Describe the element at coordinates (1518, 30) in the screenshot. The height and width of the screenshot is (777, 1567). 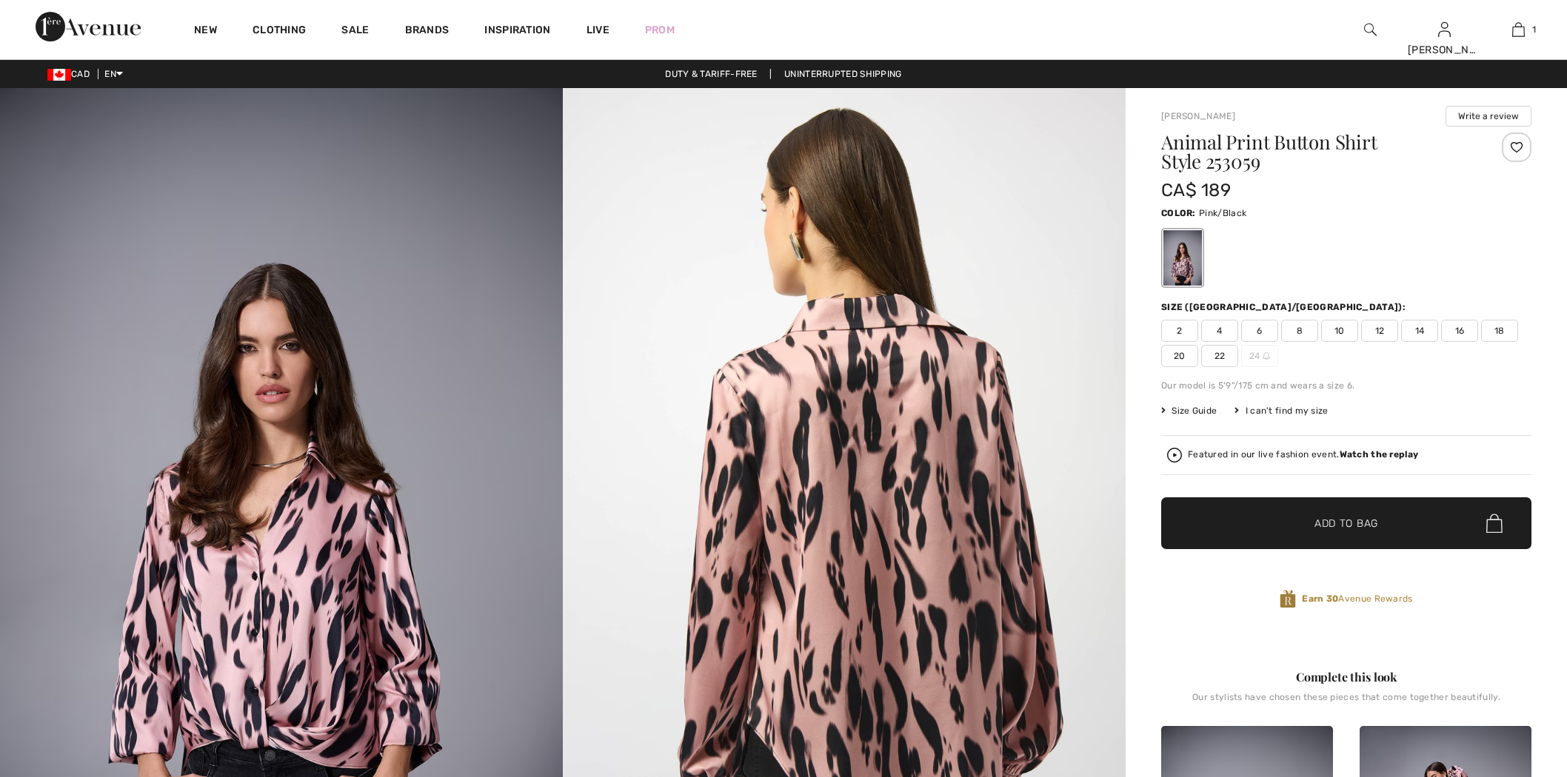
I see `img: My Bag` at that location.